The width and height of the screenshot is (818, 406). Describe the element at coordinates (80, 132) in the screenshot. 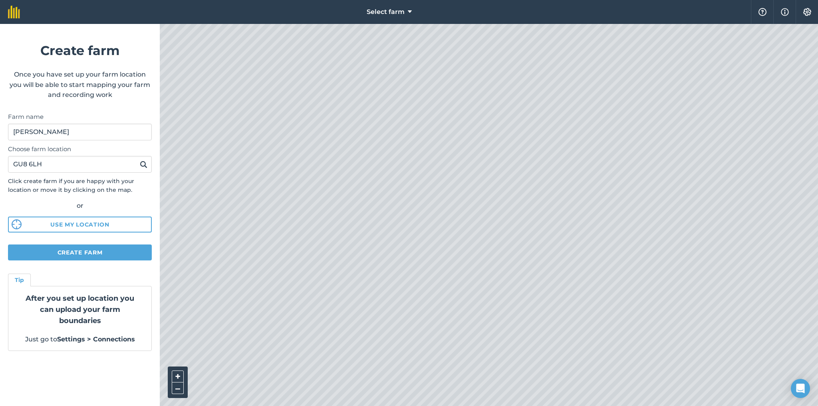

I see `input: Farm name` at that location.